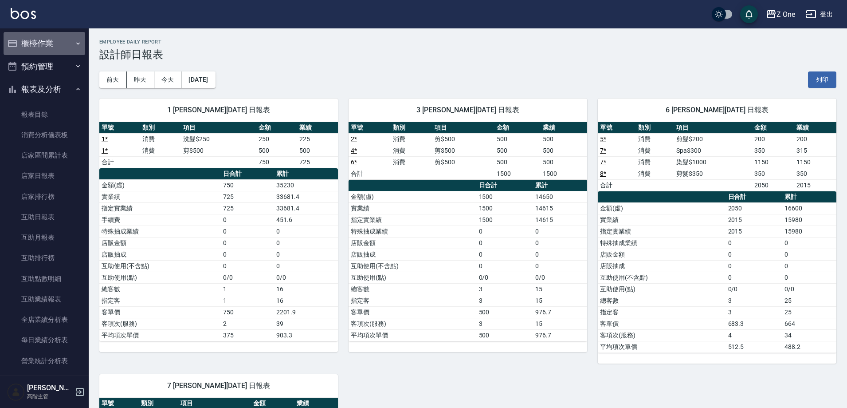  I want to click on a: 報表目錄, so click(44, 114).